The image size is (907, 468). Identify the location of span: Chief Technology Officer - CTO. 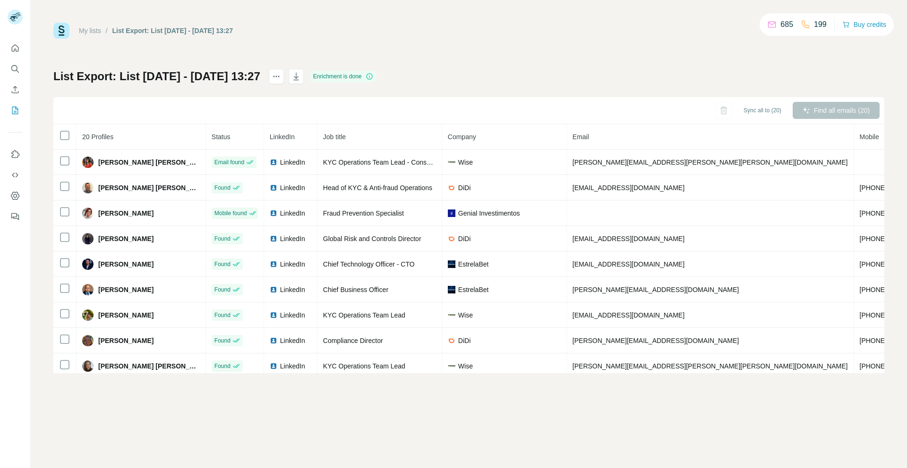
(369, 264).